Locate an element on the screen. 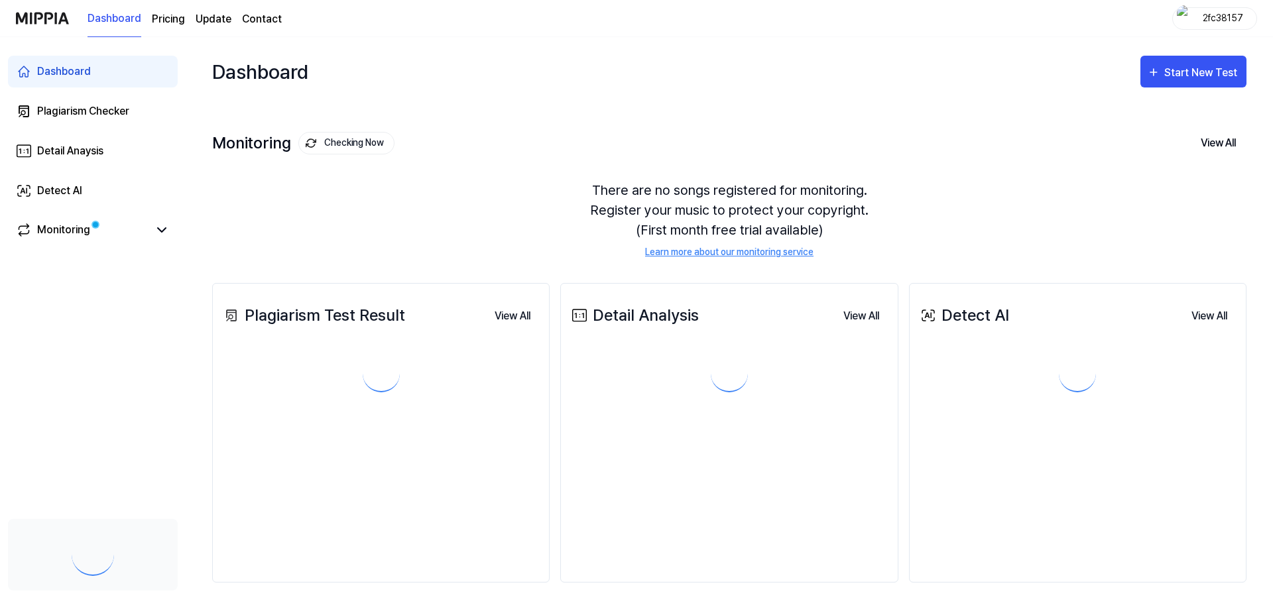  a: Detect AI is located at coordinates (93, 191).